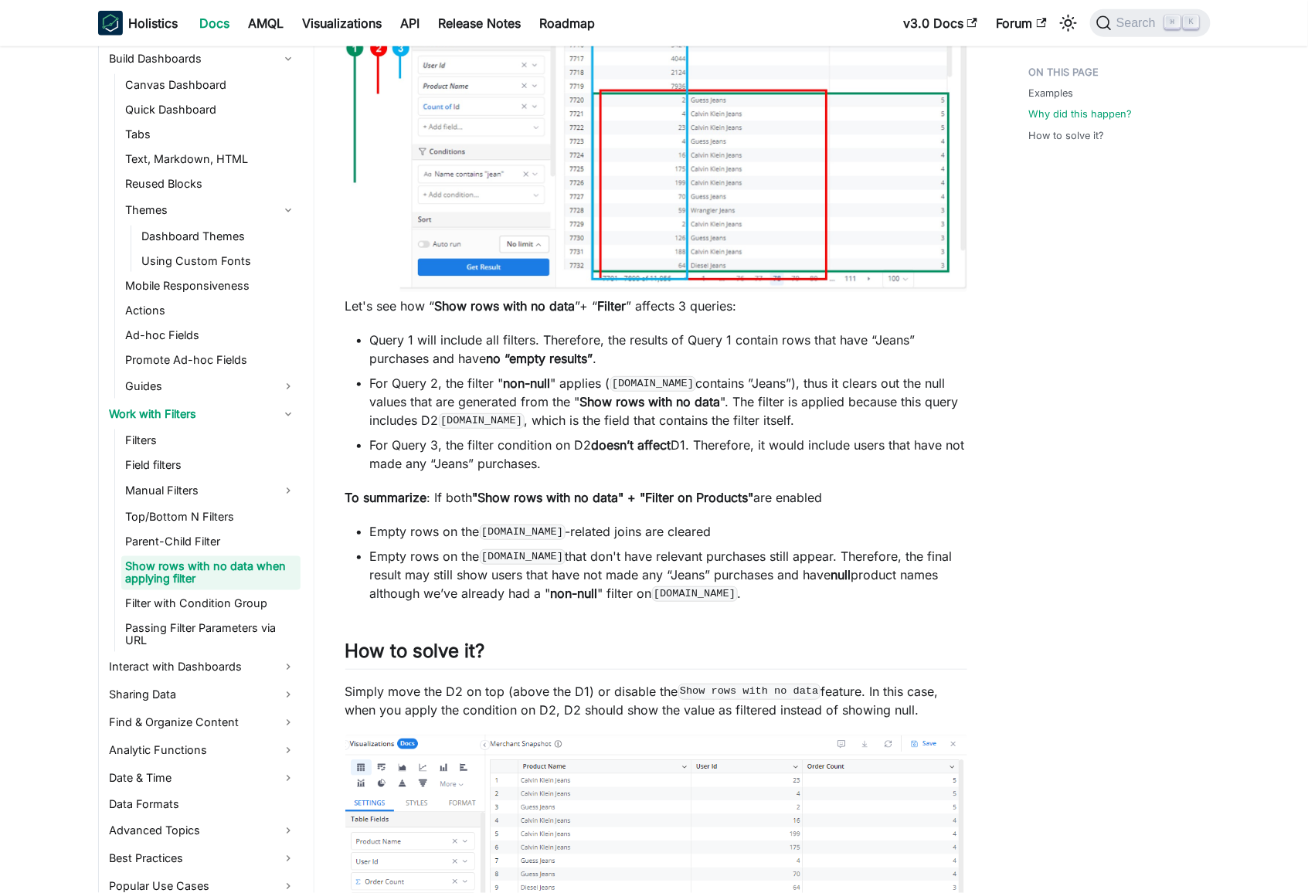 This screenshot has width=1308, height=893. Describe the element at coordinates (1150, 23) in the screenshot. I see `button: Search (Command+K)` at that location.